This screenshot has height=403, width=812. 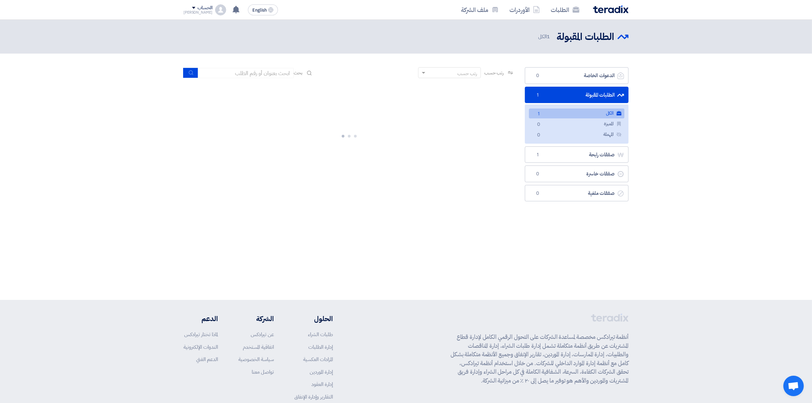 I want to click on a: الطلبات المقبولة1, so click(x=577, y=95).